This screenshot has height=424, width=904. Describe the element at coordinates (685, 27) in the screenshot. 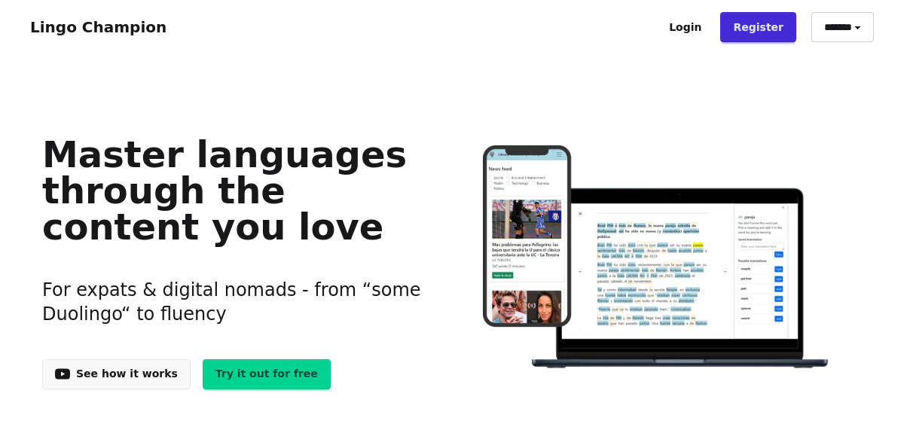

I see `a: Login` at that location.